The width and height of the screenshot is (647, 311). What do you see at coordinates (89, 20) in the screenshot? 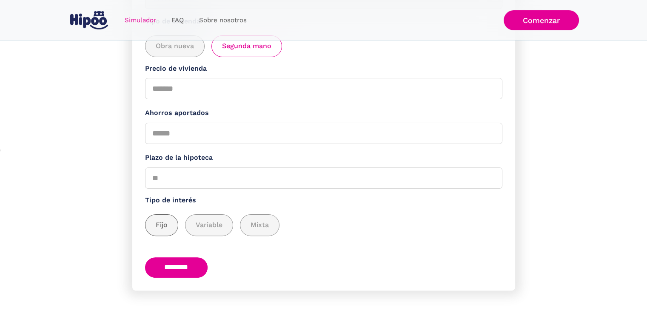
I see `a: home` at bounding box center [89, 20].